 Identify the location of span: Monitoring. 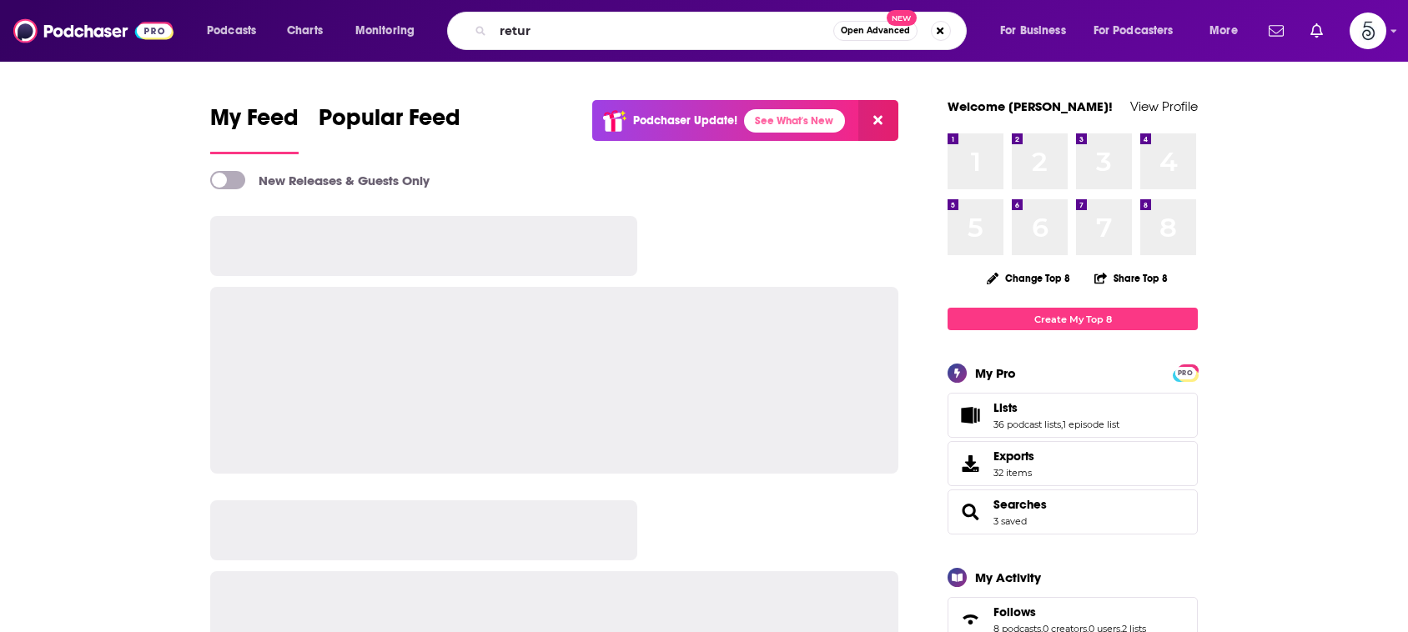
(385, 31).